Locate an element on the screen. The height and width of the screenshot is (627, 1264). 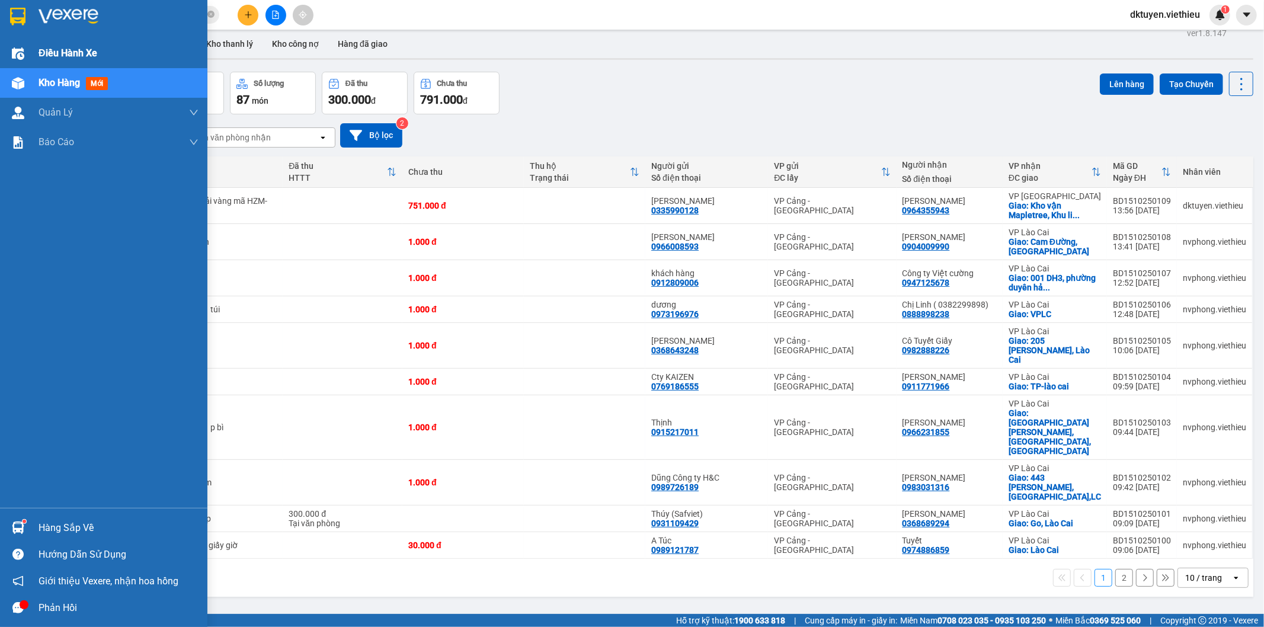
button: 2 is located at coordinates (1124, 578).